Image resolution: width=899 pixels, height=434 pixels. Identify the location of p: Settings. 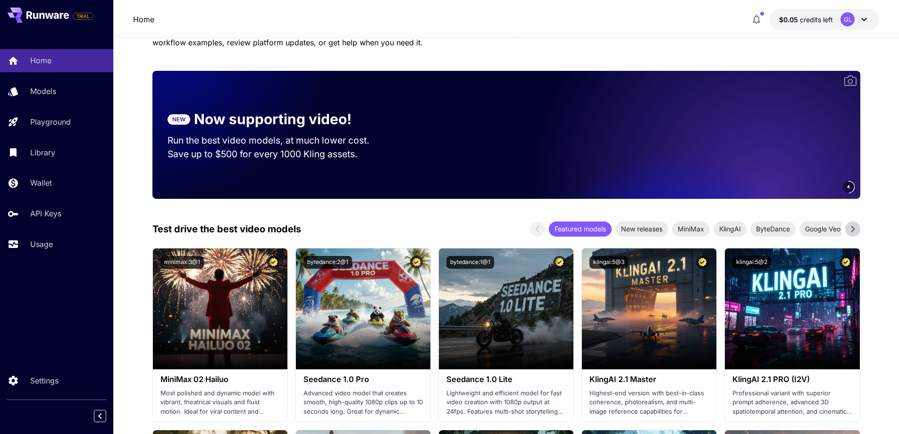
(44, 380).